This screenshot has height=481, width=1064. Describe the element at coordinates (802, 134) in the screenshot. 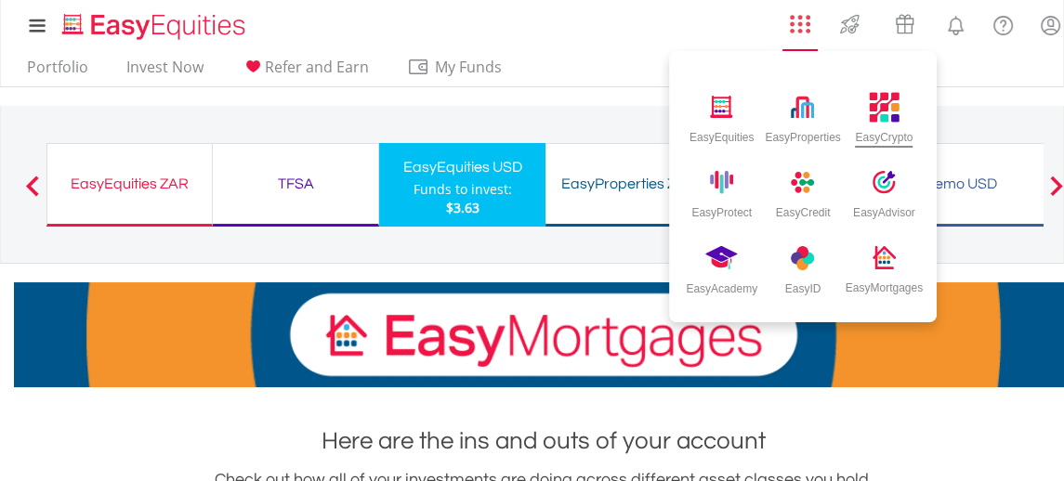

I see `div: EasyProperties` at that location.